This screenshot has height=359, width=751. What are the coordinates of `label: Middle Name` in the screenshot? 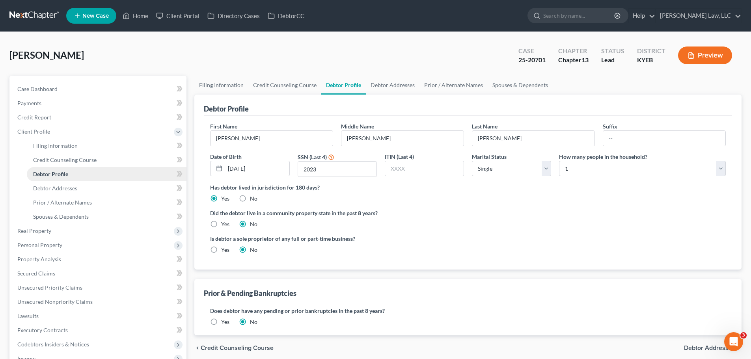 It's located at (357, 126).